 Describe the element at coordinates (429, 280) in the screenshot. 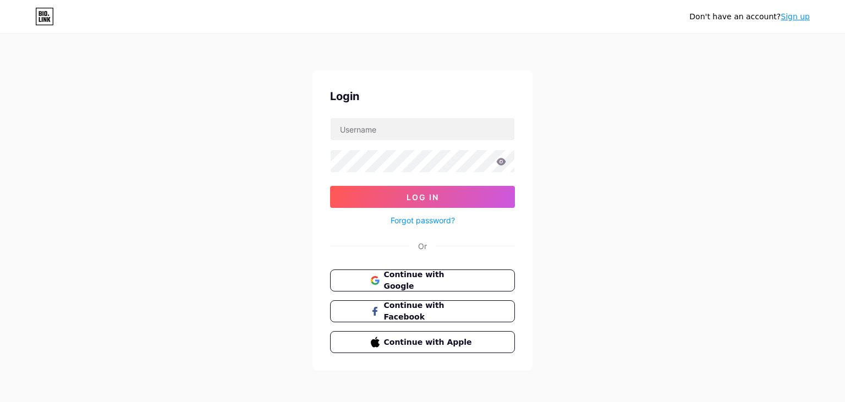

I see `span: Continue with Google` at that location.